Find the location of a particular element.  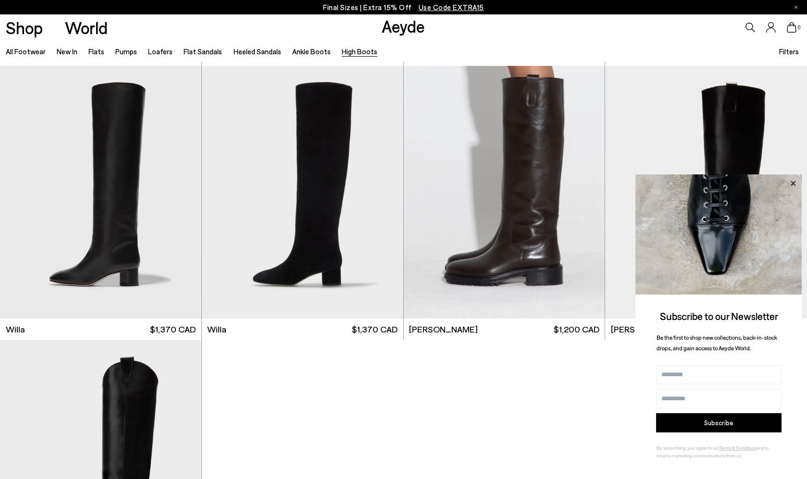

span: $1,200 CAD is located at coordinates (576, 329).